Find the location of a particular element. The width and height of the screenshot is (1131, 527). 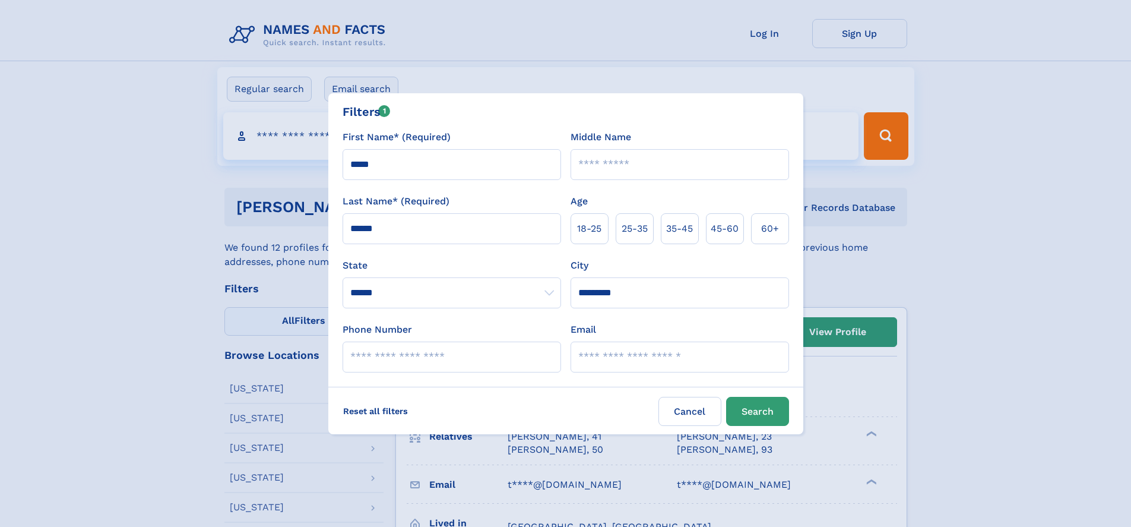

span: 25‑35 is located at coordinates (635, 229).